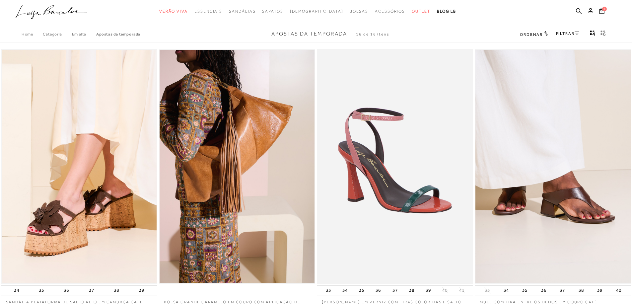 The height and width of the screenshot is (305, 632). Describe the element at coordinates (462, 290) in the screenshot. I see `button: 41` at that location.